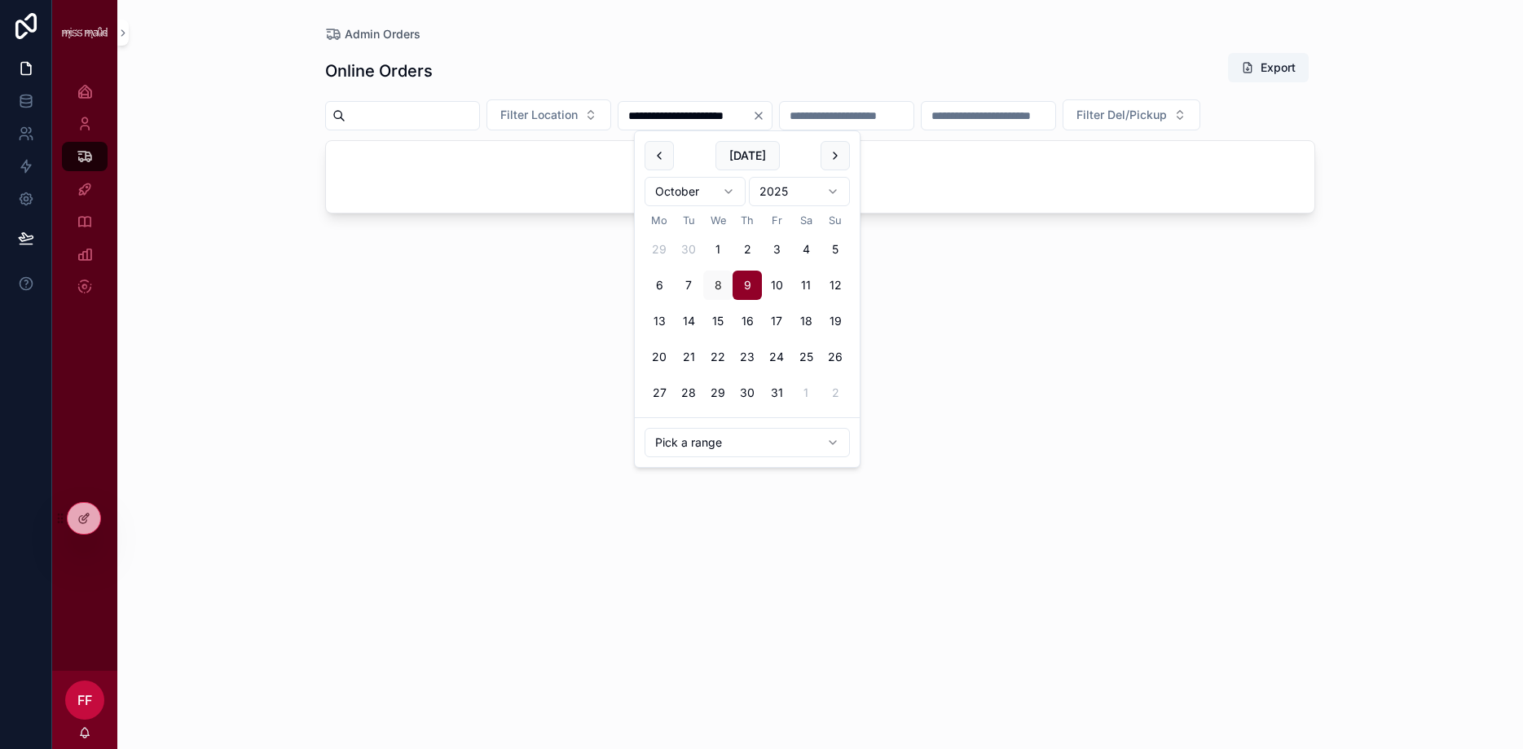 Image resolution: width=1523 pixels, height=749 pixels. Describe the element at coordinates (747, 310) in the screenshot. I see `table: October 2025` at that location.